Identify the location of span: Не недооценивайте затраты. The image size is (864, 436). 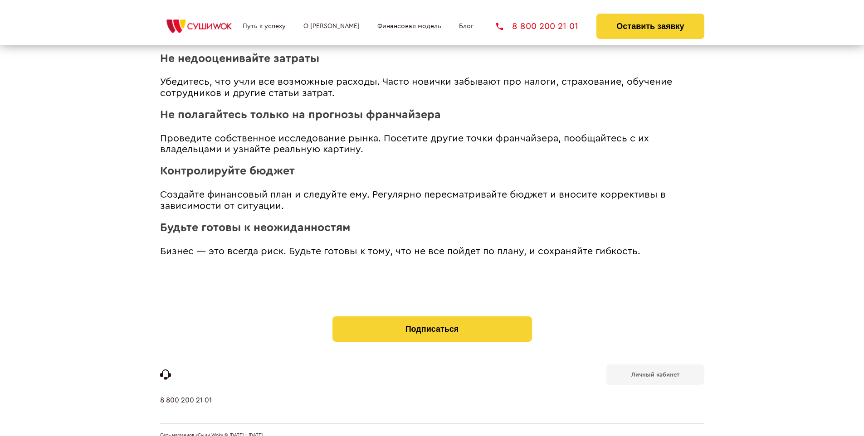
(239, 58).